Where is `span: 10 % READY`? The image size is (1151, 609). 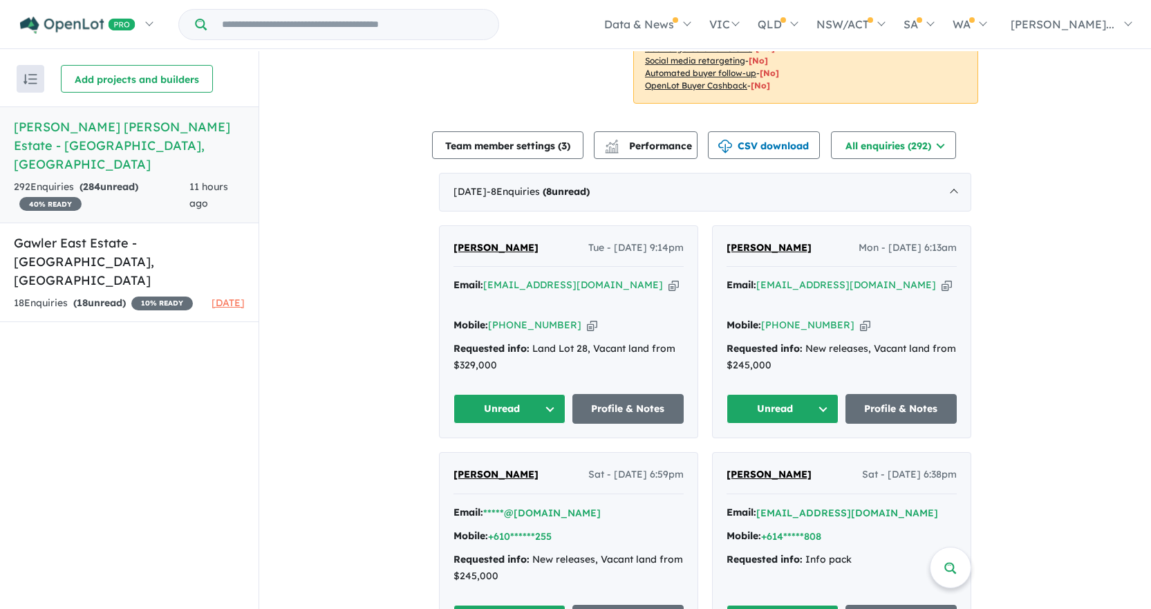 span: 10 % READY is located at coordinates (162, 303).